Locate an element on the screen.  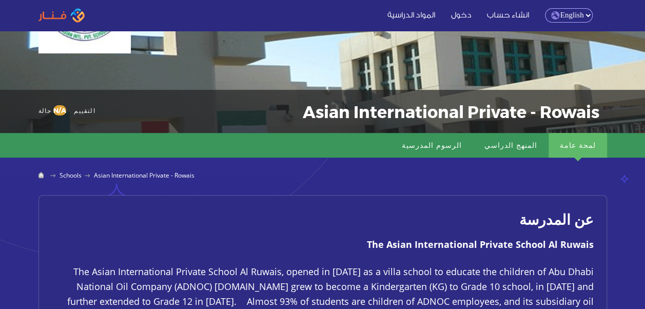
a: Home is located at coordinates (43, 175).